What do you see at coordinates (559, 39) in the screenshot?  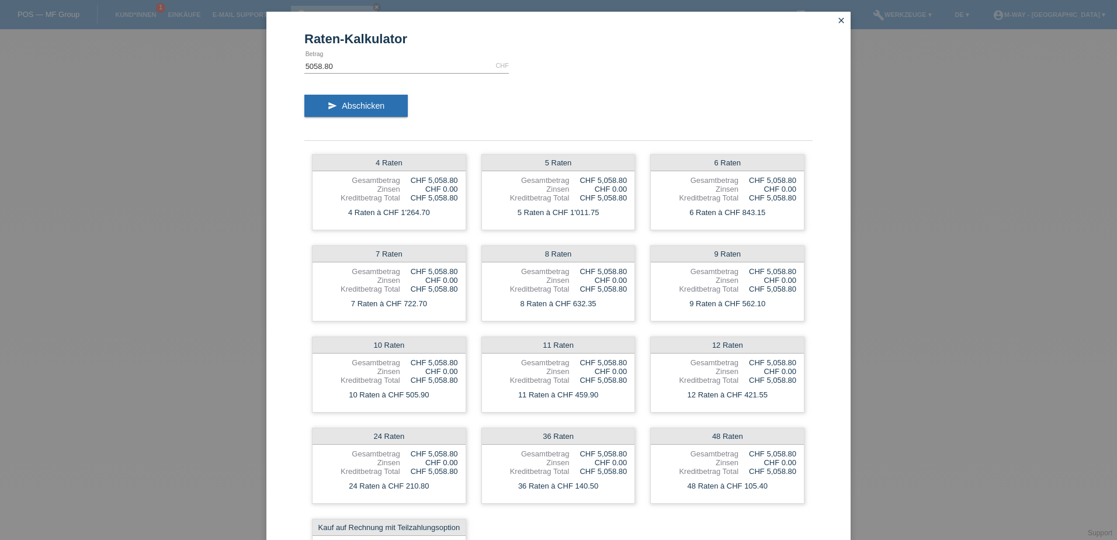 I see `h1: Raten-Kalkulator` at bounding box center [559, 39].